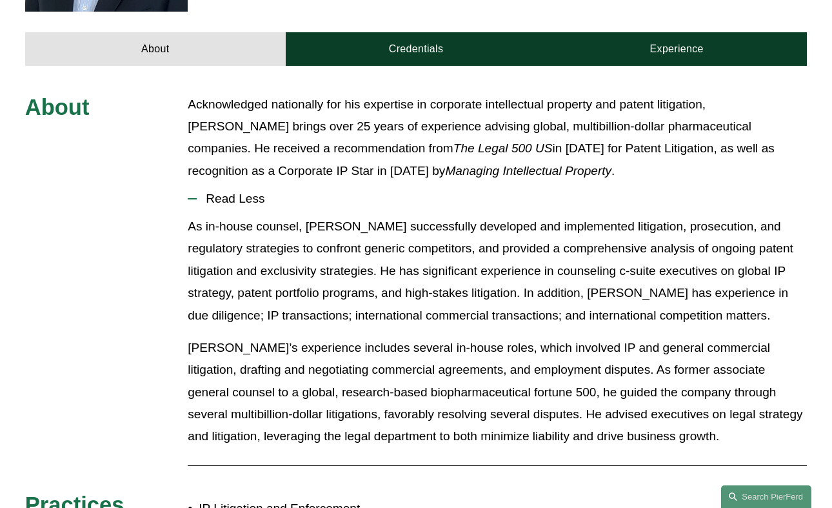 The image size is (832, 508). I want to click on button: Read Less, so click(497, 199).